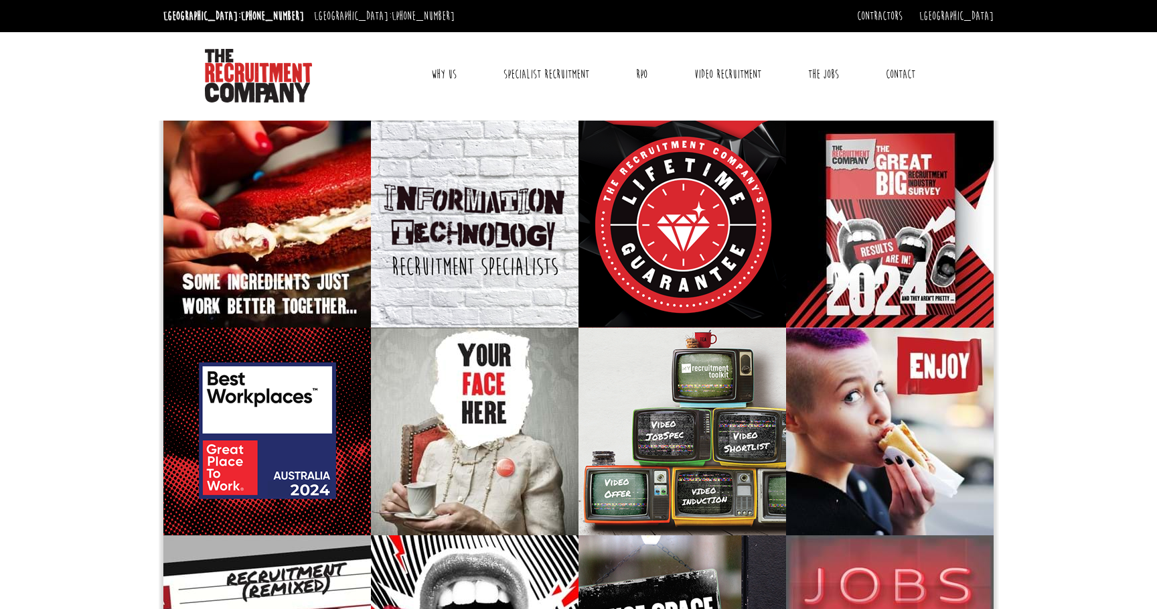  What do you see at coordinates (880, 16) in the screenshot?
I see `a: Contractors` at bounding box center [880, 16].